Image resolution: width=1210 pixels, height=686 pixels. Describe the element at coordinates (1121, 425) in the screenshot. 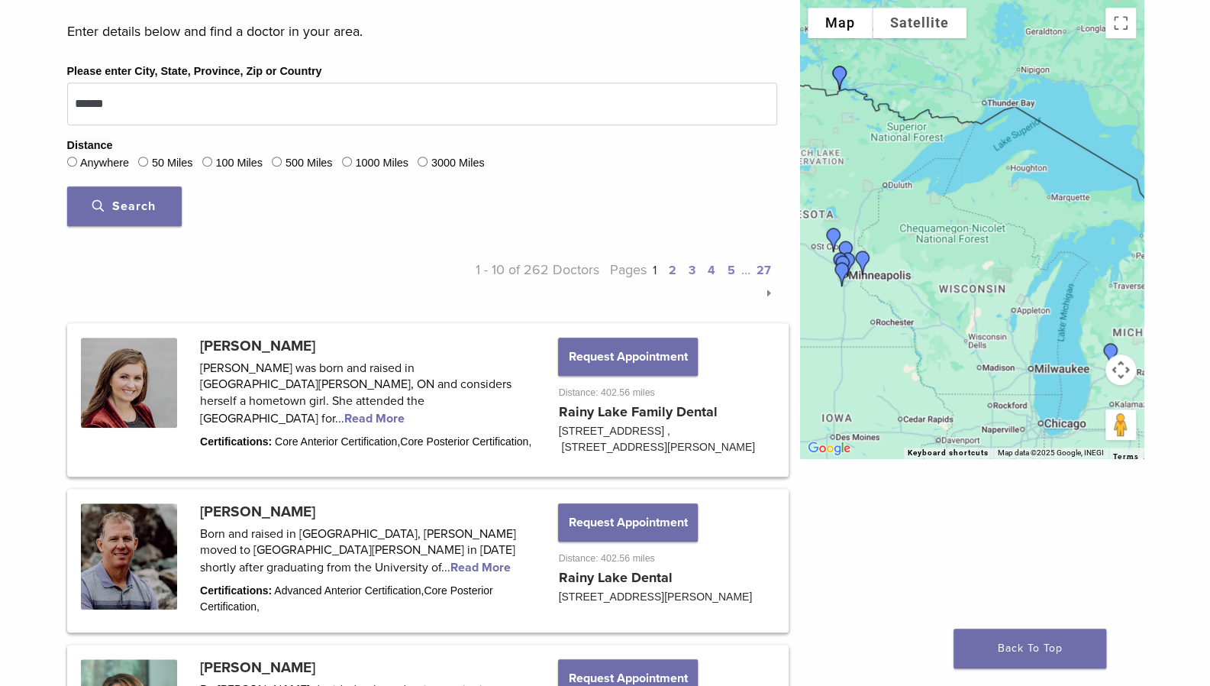

I see `button: Drag Pegman onto the map to open Street View` at that location.